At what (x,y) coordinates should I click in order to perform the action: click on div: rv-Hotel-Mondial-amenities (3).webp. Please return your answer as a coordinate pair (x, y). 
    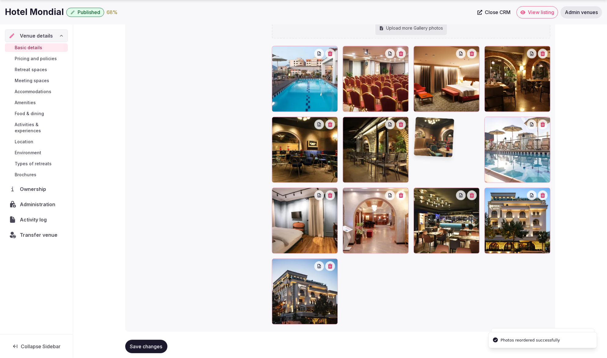
    Looking at the image, I should click on (518, 221).